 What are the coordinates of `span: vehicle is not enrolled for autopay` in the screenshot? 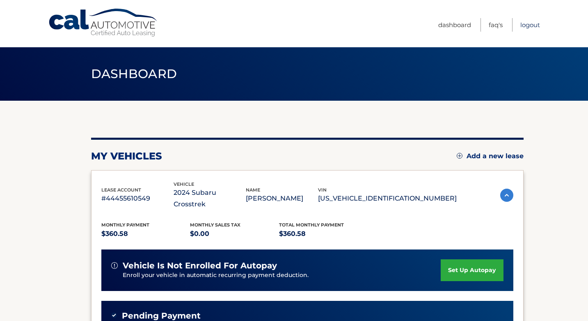 It's located at (200, 265).